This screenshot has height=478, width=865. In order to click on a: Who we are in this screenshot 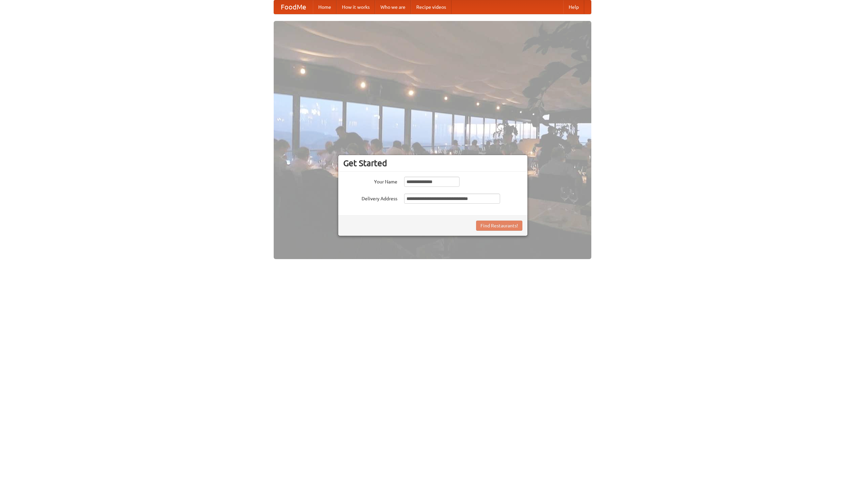, I will do `click(393, 7)`.